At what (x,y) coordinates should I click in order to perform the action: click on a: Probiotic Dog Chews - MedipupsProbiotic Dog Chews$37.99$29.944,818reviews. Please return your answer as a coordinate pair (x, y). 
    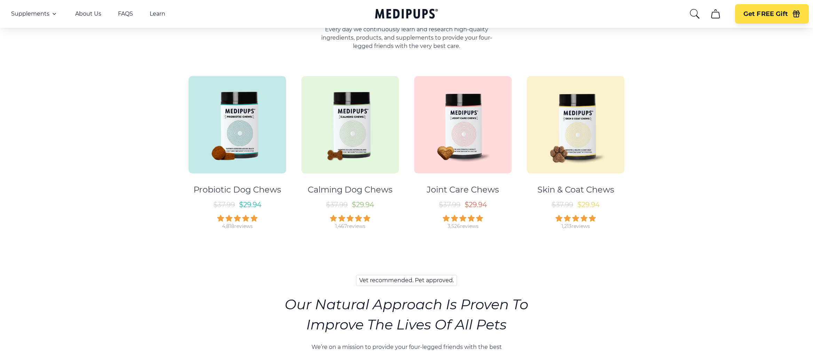
    Looking at the image, I should click on (237, 150).